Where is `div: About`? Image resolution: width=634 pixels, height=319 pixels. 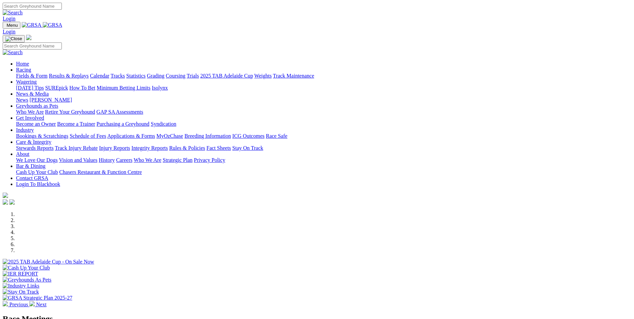
div: About is located at coordinates (324, 160).